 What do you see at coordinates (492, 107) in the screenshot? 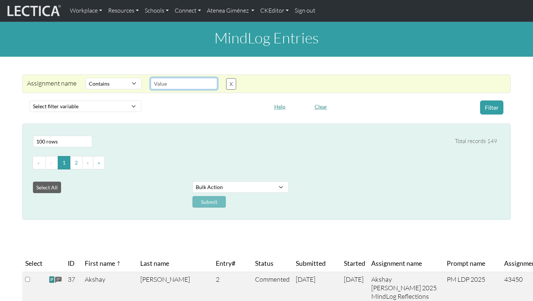
I see `button: Filter` at bounding box center [492, 107].